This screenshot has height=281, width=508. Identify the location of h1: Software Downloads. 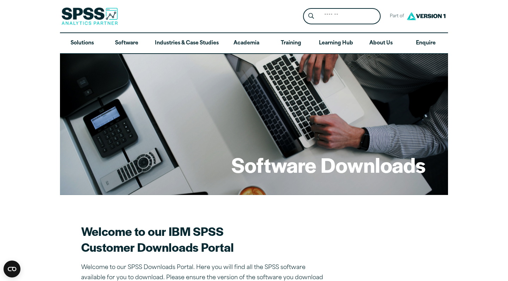
(328, 165).